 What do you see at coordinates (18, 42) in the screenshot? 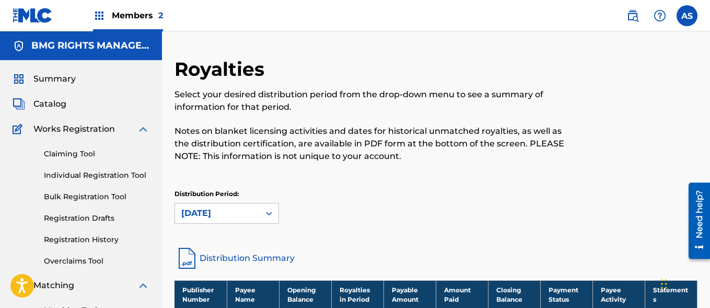
I see `div: Open Resource Center` at bounding box center [18, 42].